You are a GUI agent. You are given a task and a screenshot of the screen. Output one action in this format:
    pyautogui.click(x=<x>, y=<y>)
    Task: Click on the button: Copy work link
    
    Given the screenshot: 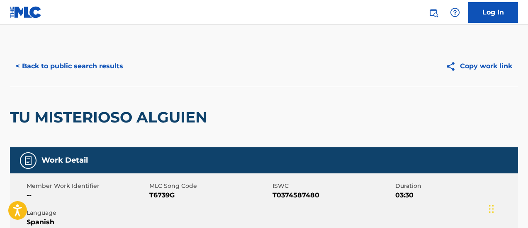 What is the action you would take?
    pyautogui.click(x=478, y=66)
    